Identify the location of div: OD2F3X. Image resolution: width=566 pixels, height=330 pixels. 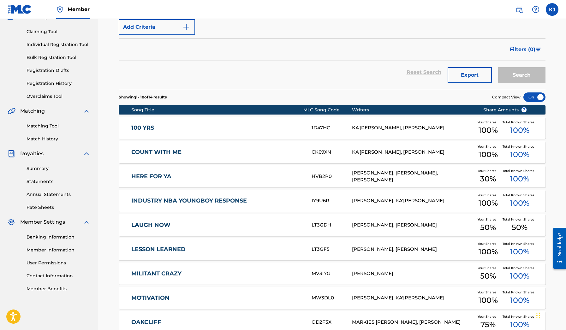
(332, 322).